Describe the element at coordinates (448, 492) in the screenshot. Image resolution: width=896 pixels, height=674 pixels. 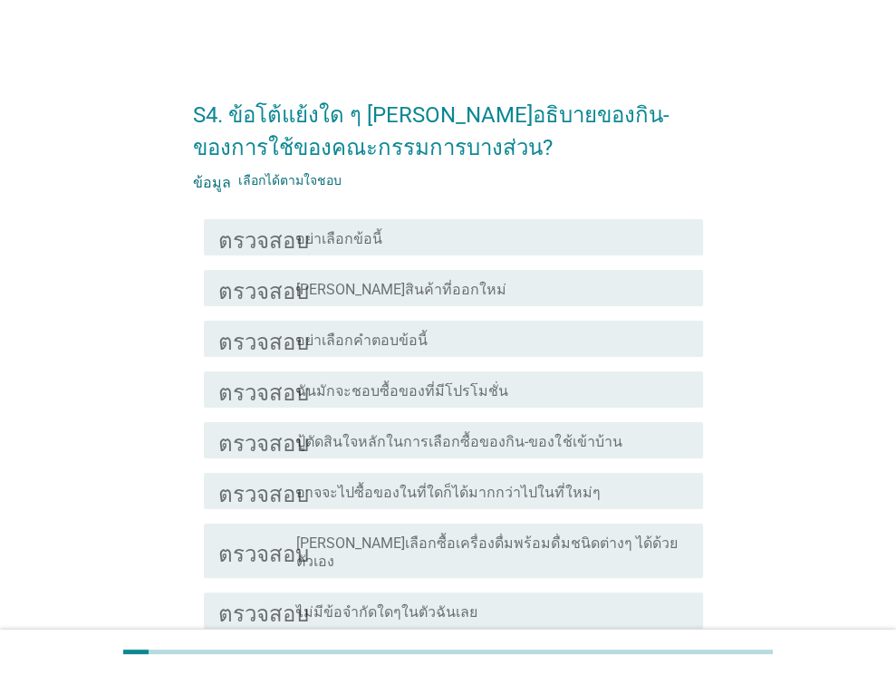
I see `font: อาจจะไปซื้อของในที่ใดก็ได้มากกว่าไปในที่ใหม่ๆ` at that location.